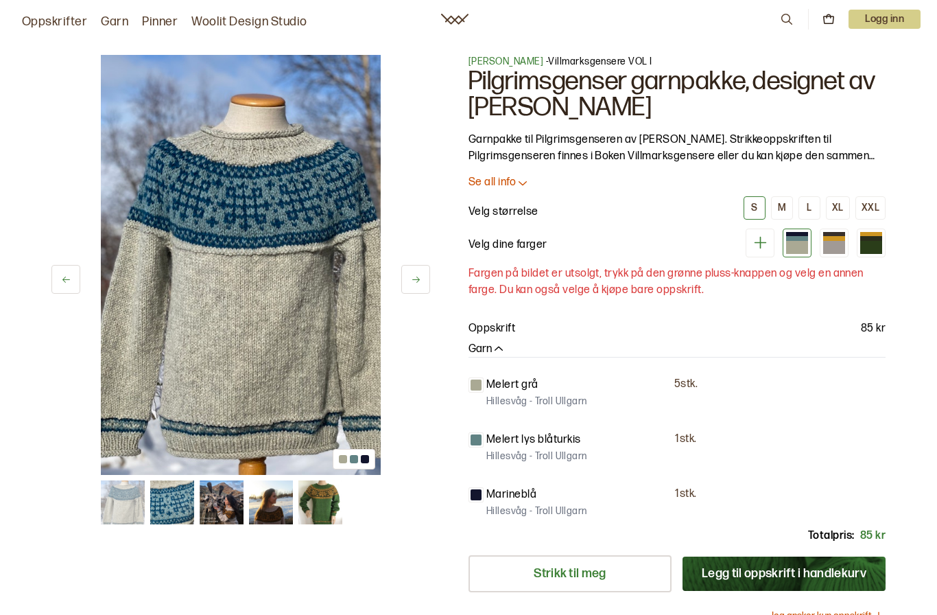  I want to click on p: Velg dine farger, so click(508, 245).